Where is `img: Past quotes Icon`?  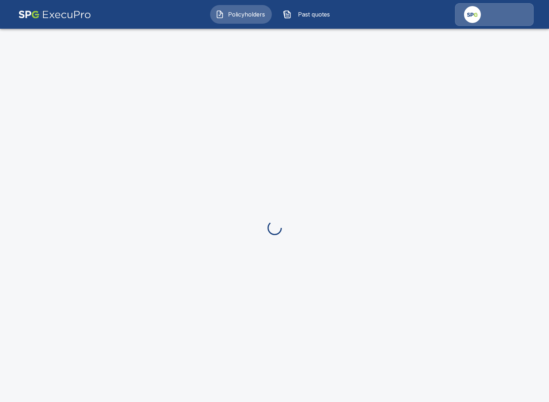 img: Past quotes Icon is located at coordinates (287, 14).